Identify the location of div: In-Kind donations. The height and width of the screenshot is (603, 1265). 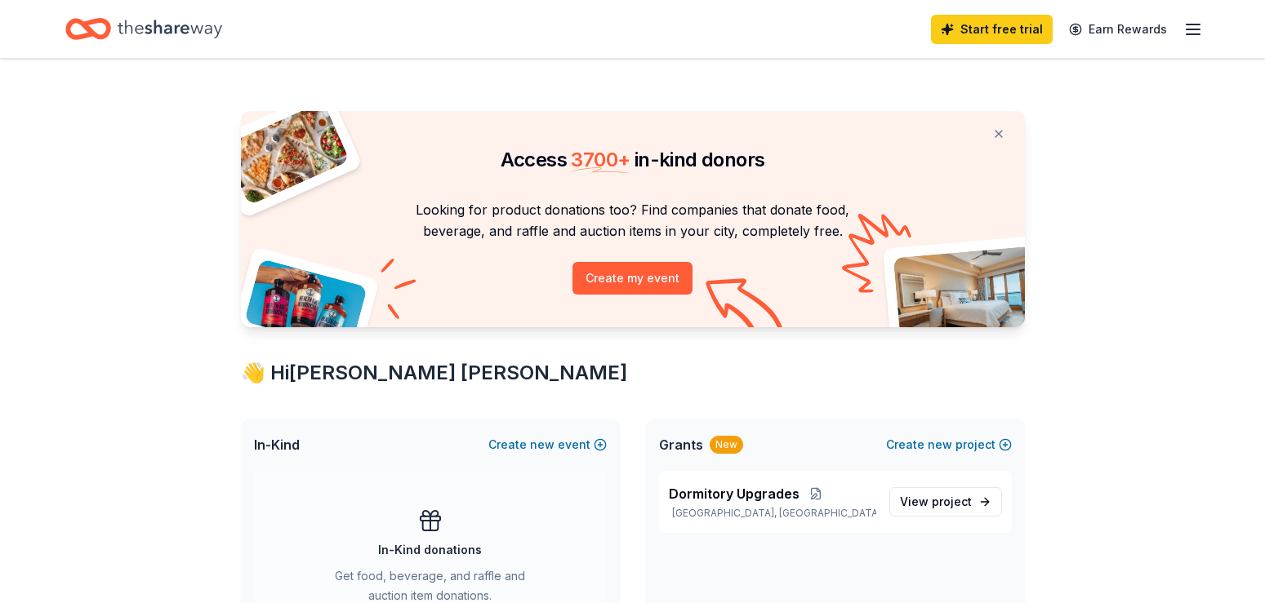
(429, 550).